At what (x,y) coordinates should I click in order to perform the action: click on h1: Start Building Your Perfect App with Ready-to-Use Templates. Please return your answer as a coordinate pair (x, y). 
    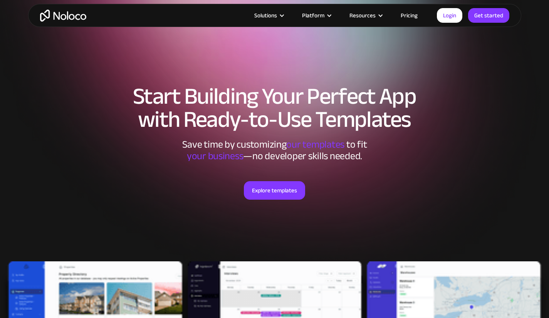
    Looking at the image, I should click on (275, 108).